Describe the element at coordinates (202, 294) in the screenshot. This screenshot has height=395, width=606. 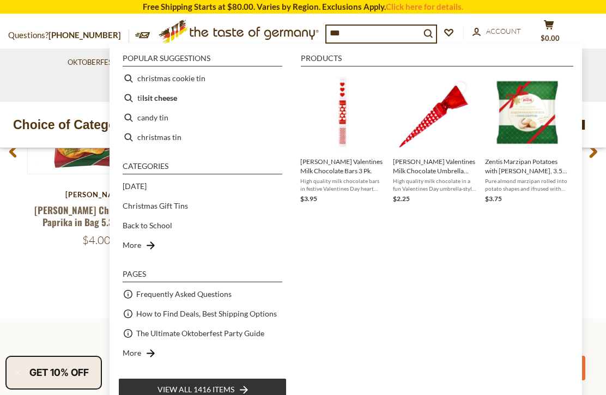
I see `li: Frequently Asked Questions` at that location.